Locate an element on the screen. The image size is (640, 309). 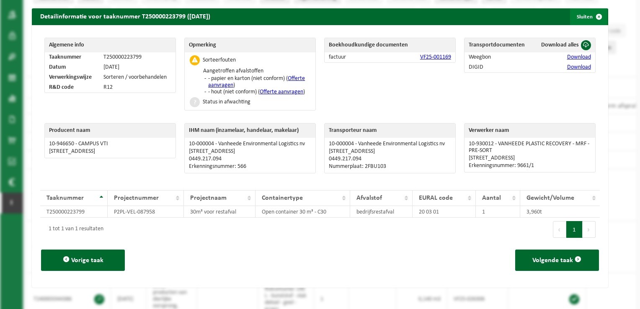
span: Volgende taak is located at coordinates (552, 260).